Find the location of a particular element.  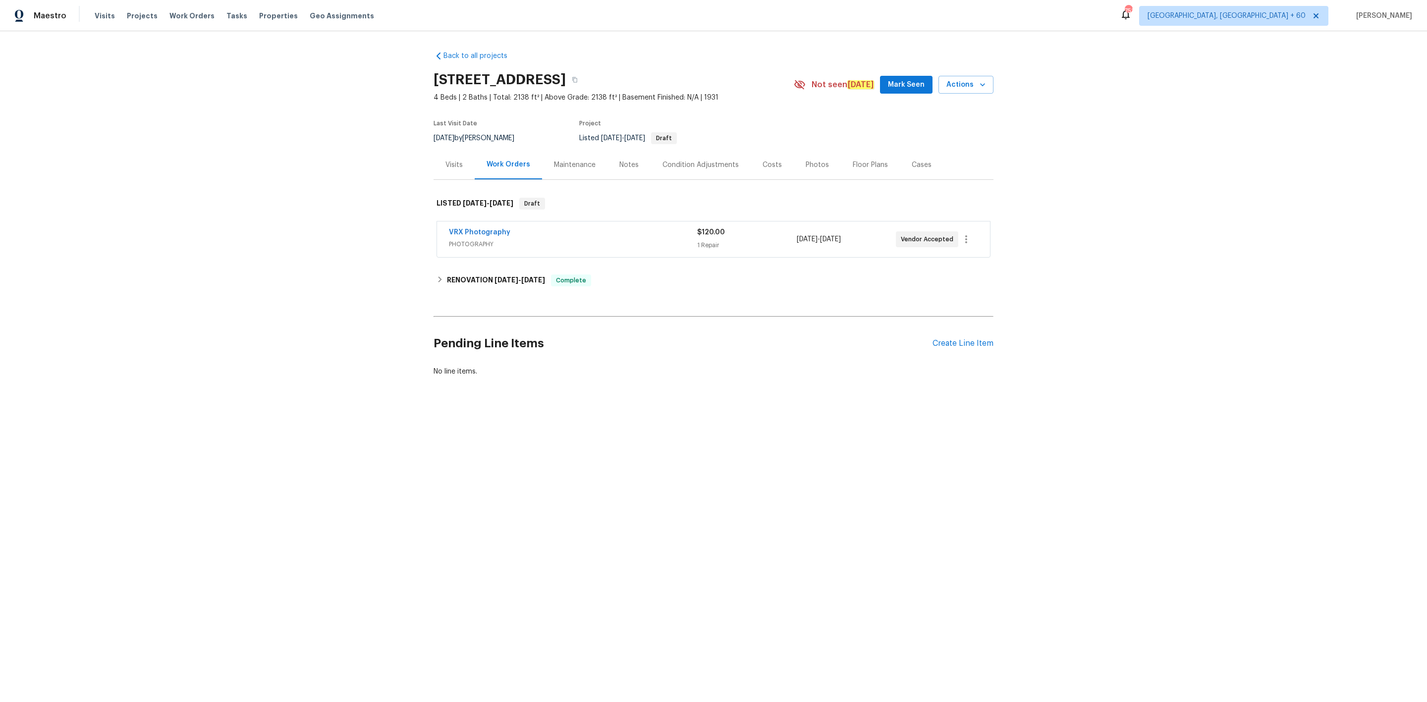

div: Costs is located at coordinates (772, 165).